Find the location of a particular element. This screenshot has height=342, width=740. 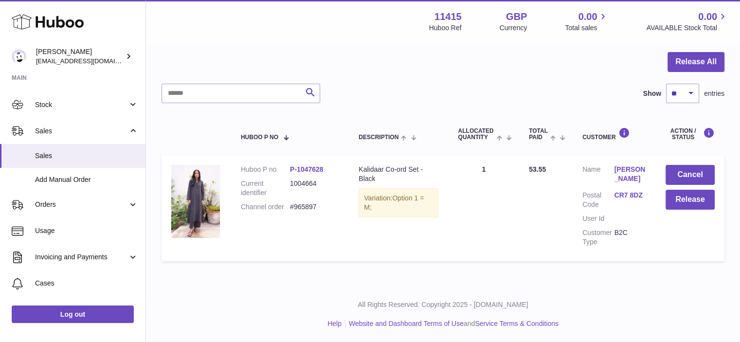

div: Huboo Ref is located at coordinates (445, 28).